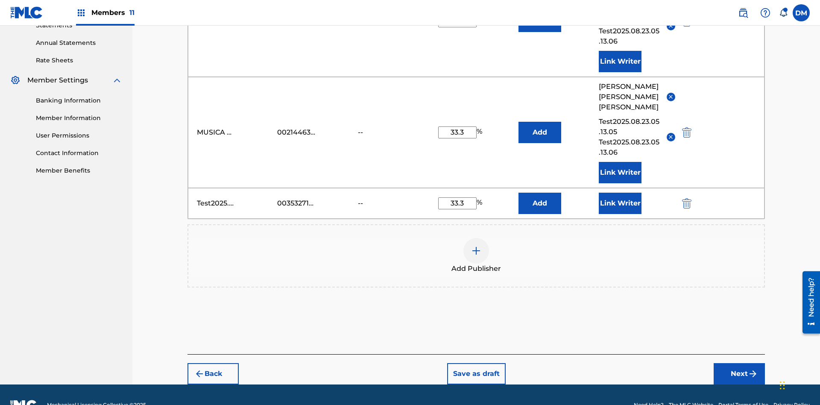 The image size is (820, 405). I want to click on span: Add Publisher, so click(476, 269).